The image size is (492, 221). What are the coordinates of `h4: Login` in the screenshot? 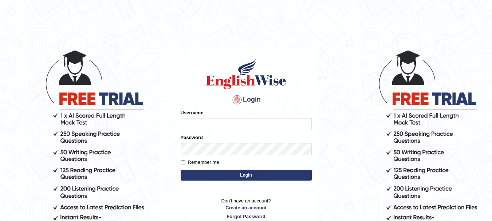 It's located at (246, 100).